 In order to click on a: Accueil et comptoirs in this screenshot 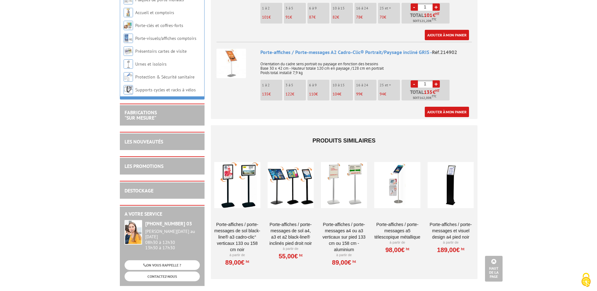, I will do `click(155, 13)`.